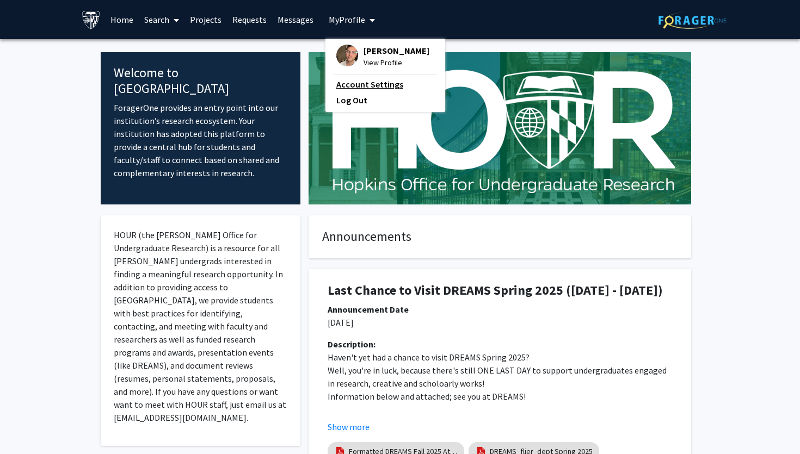 The width and height of the screenshot is (800, 454). What do you see at coordinates (500, 358) in the screenshot?
I see `p: Haven't yet had a chance to visit DREAMS Spring 2025?` at bounding box center [500, 358].